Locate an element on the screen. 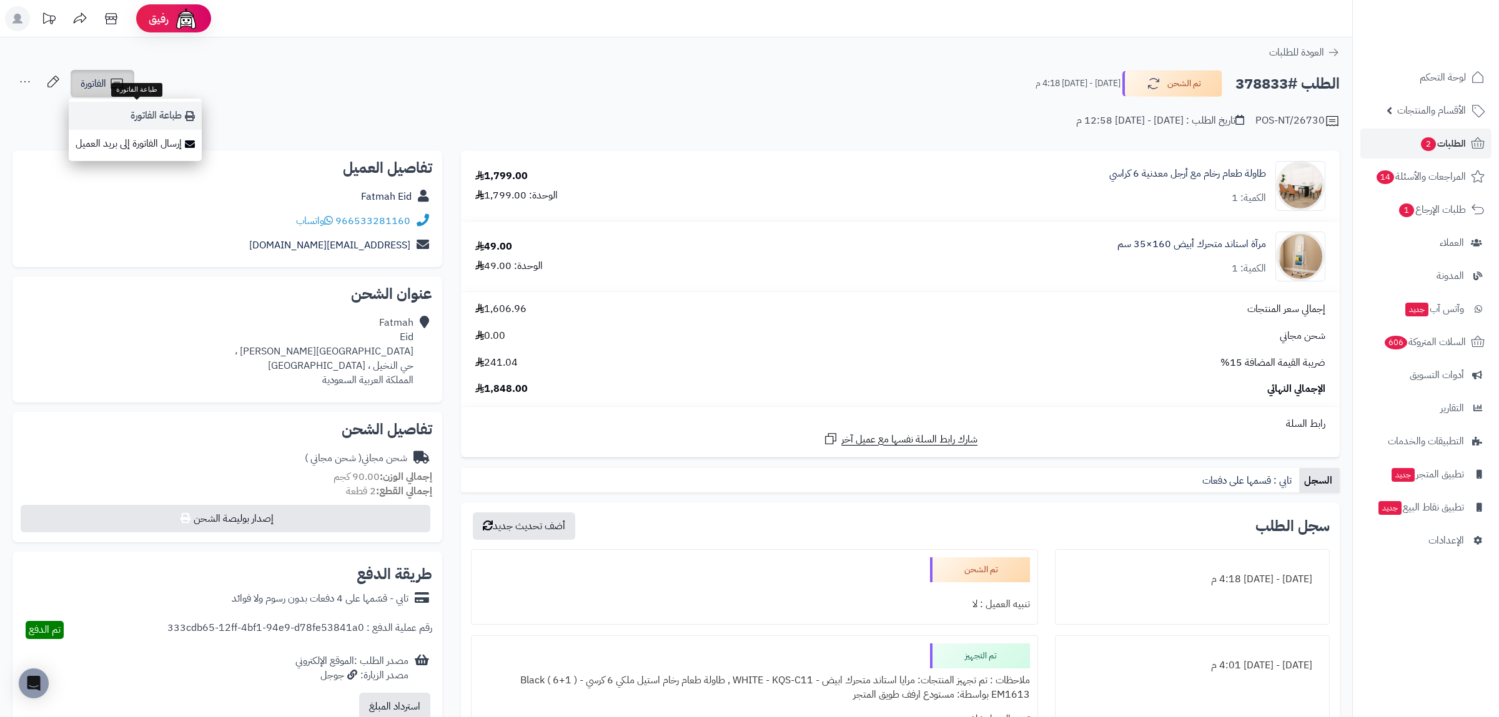  div: تابي - قسّمها على 4 دفعات بدون رسوم ولا فوائد is located at coordinates (320, 599).